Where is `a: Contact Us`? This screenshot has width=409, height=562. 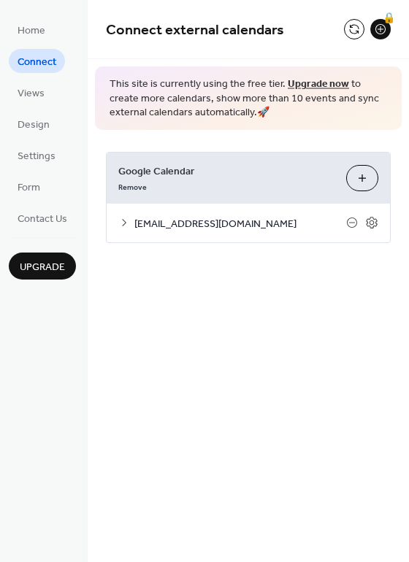 a: Contact Us is located at coordinates (42, 218).